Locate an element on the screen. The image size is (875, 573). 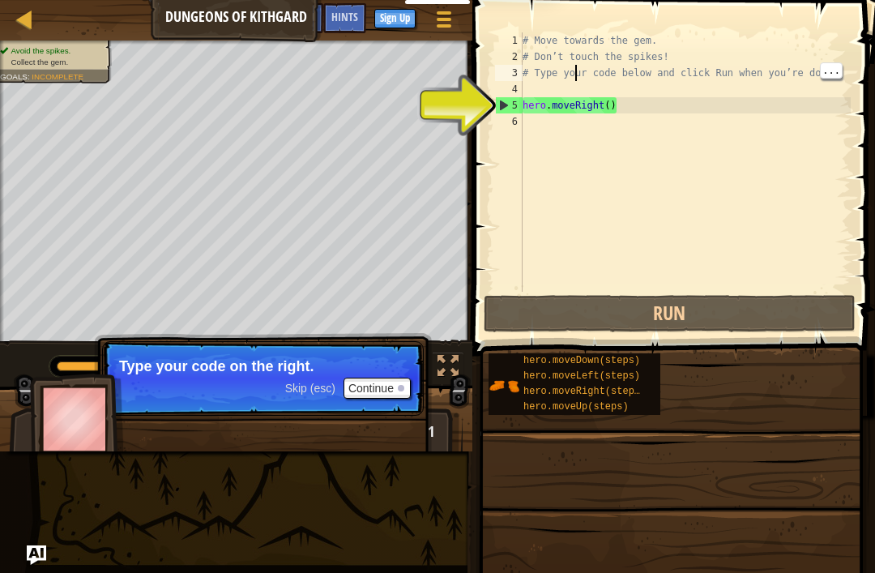
div: 1 is located at coordinates (509, 40).